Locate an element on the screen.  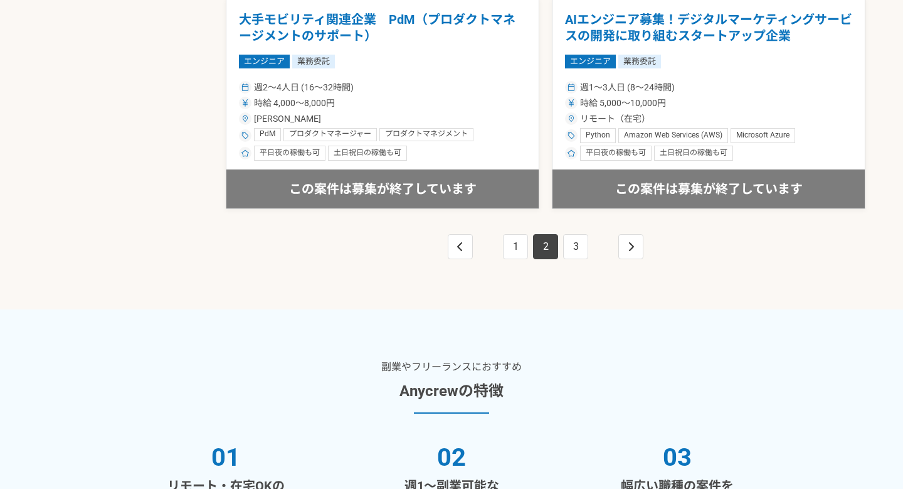
span: プロダクトマネジメント is located at coordinates (427, 134).